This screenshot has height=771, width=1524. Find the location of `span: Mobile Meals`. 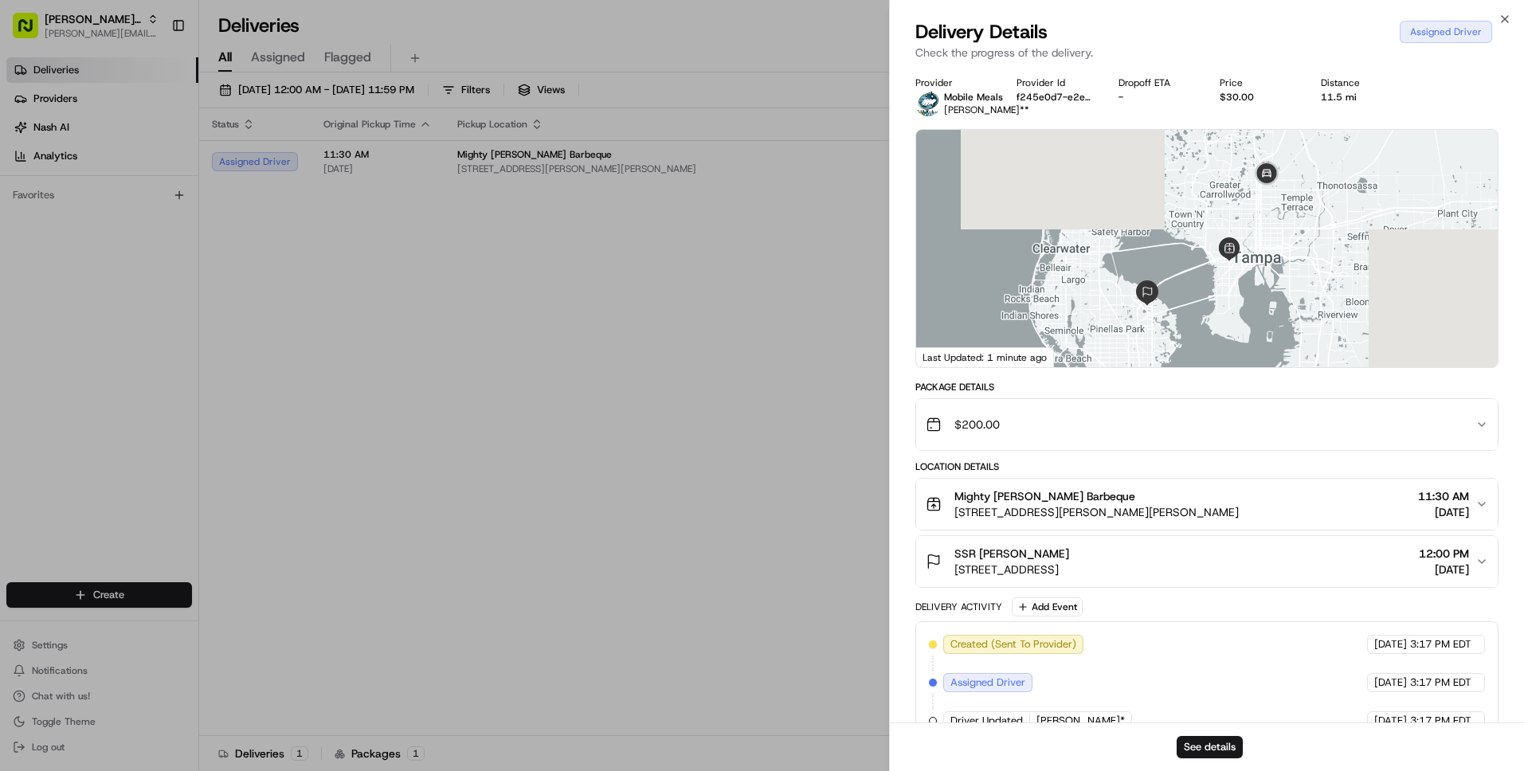

span: Mobile Meals is located at coordinates (974, 97).